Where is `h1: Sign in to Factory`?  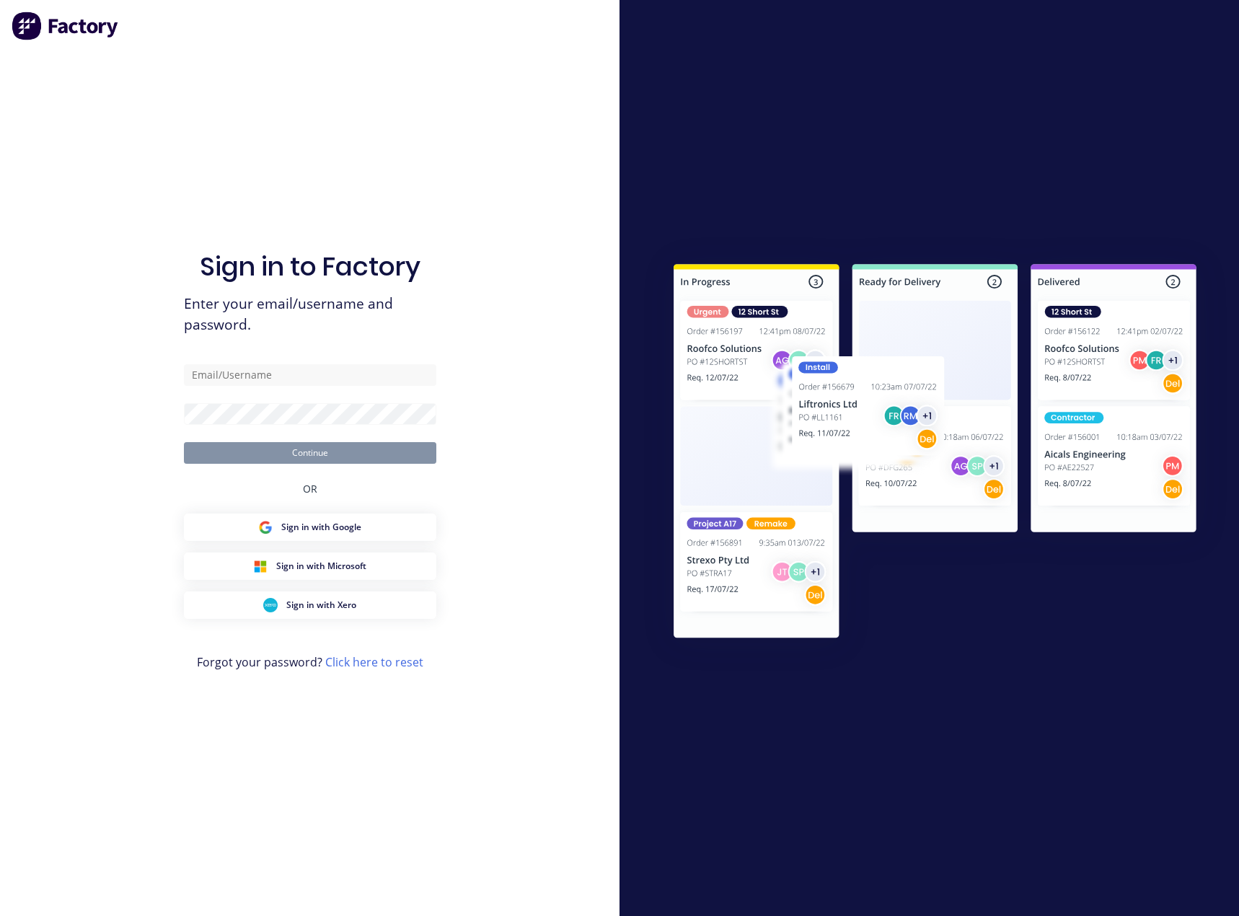
h1: Sign in to Factory is located at coordinates (310, 266).